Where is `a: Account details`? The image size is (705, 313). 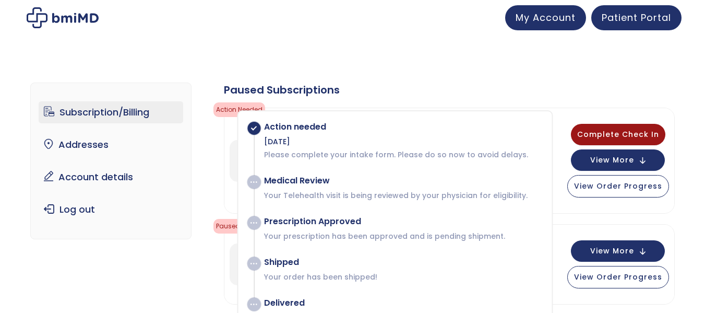 a: Account details is located at coordinates (111, 177).